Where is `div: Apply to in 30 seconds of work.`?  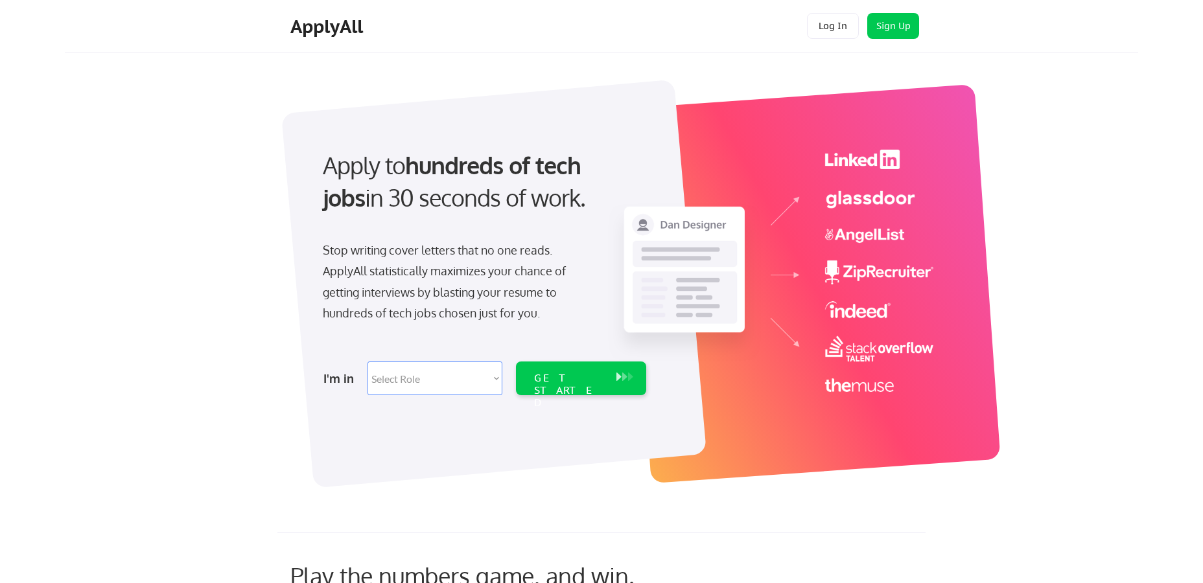 div: Apply to in 30 seconds of work. is located at coordinates (482, 181).